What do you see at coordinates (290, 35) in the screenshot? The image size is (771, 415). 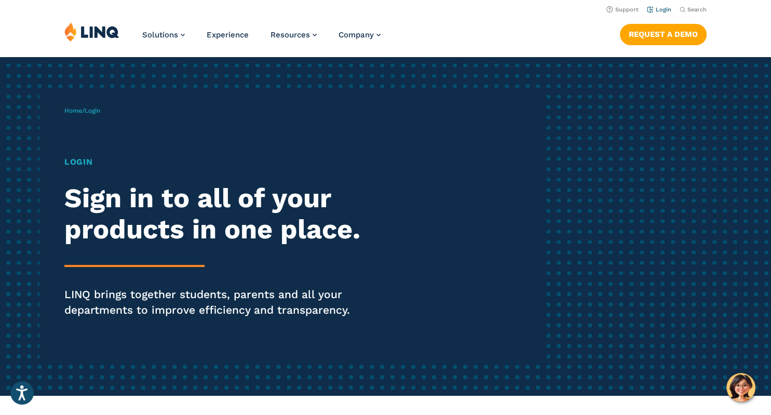 I see `span: Resources` at bounding box center [290, 35].